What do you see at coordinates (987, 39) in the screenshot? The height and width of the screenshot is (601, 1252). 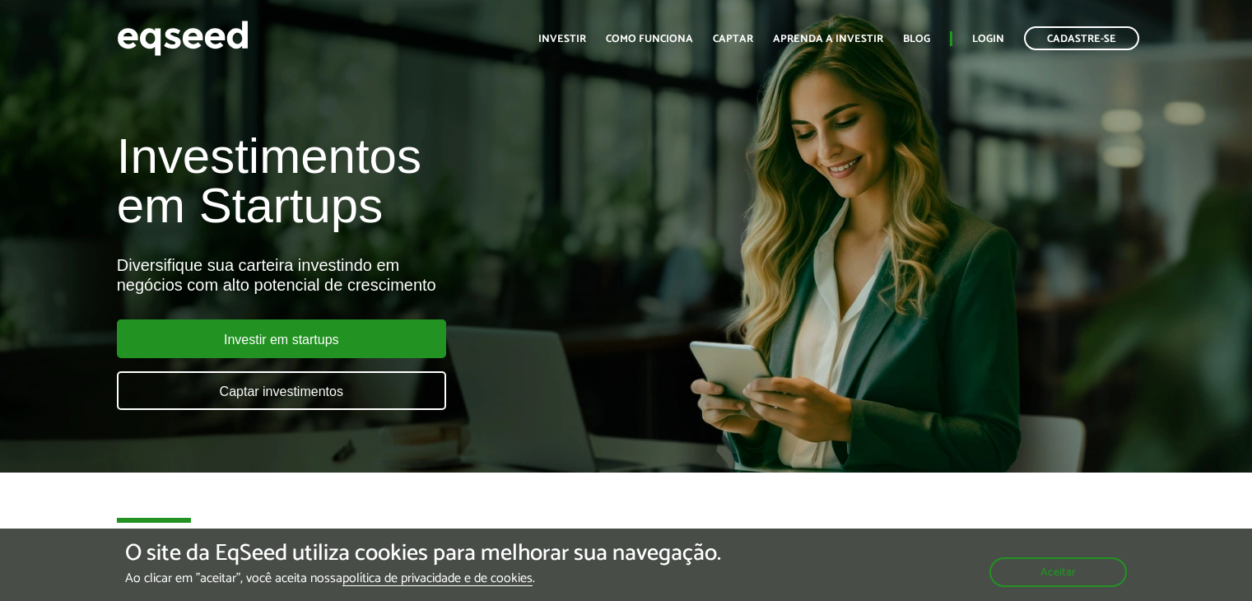 I see `a: Login` at bounding box center [987, 39].